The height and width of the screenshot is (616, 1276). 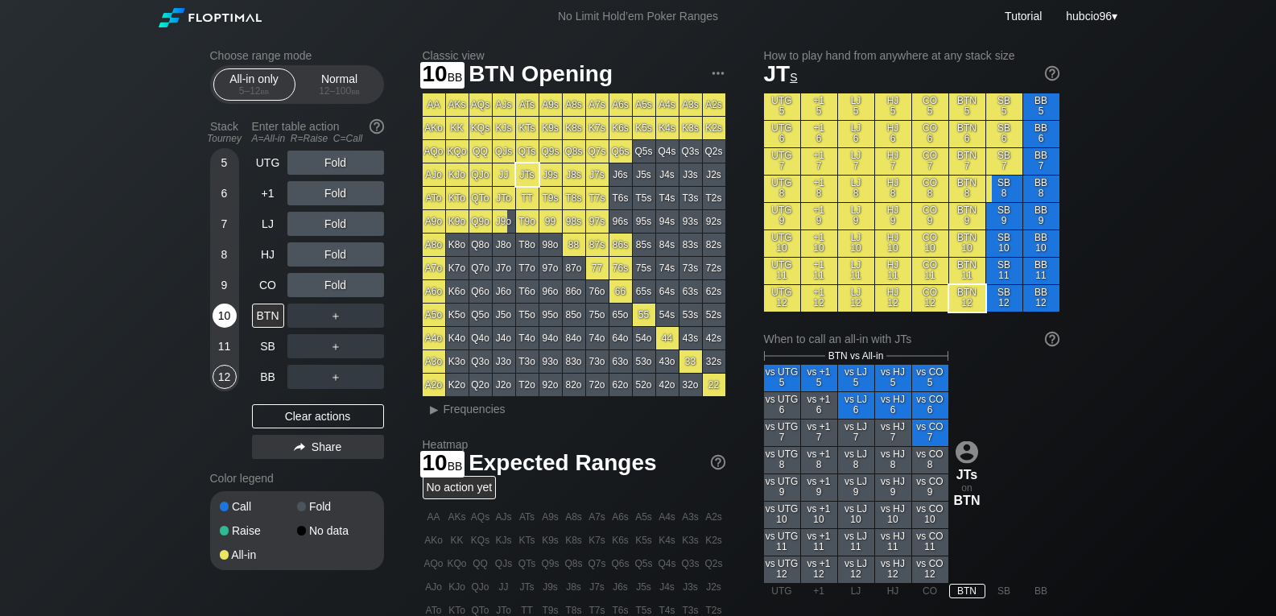 What do you see at coordinates (457, 221) in the screenshot?
I see `div: K9o` at bounding box center [457, 221].